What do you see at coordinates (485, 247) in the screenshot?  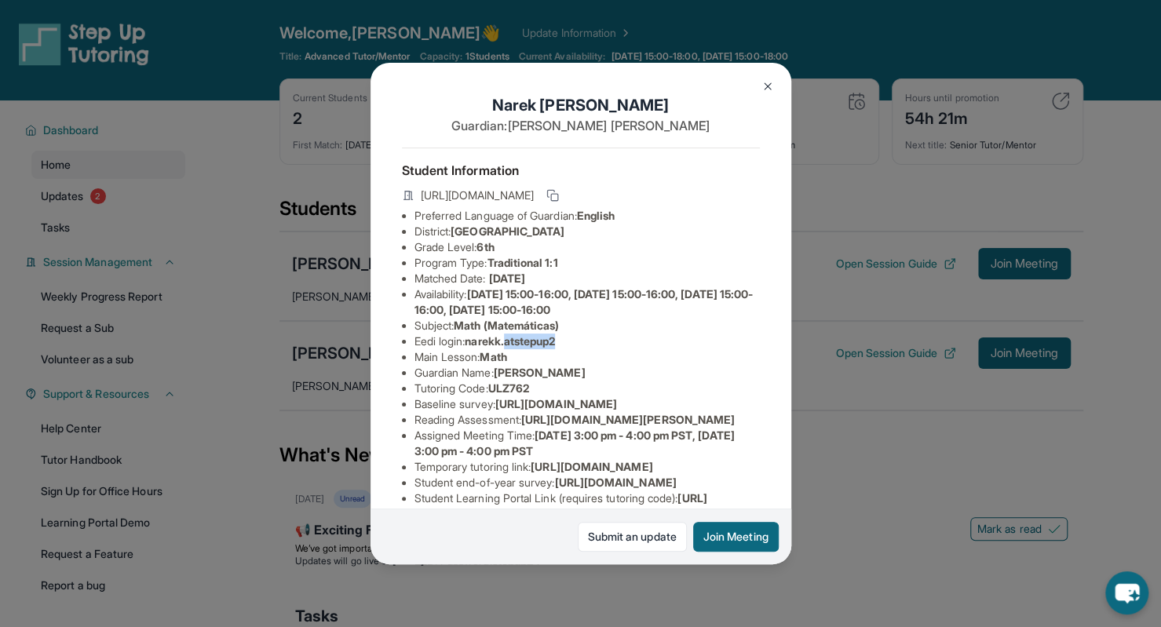 I see `span: 6th` at bounding box center [485, 247].